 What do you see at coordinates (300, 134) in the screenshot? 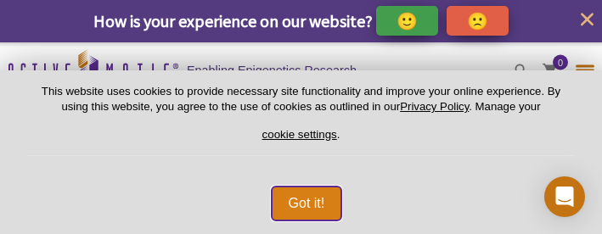
I see `button: cookie settings` at bounding box center [300, 134].